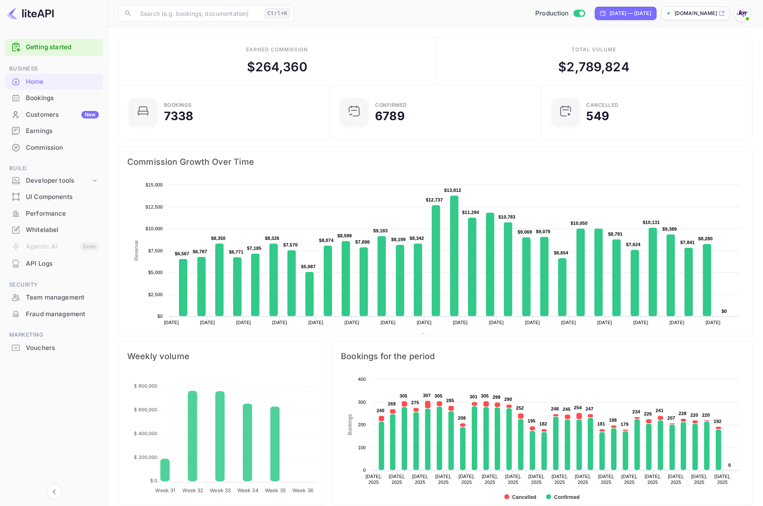 The height and width of the screenshot is (506, 763). Describe the element at coordinates (417, 238) in the screenshot. I see `text: $8,342` at that location.